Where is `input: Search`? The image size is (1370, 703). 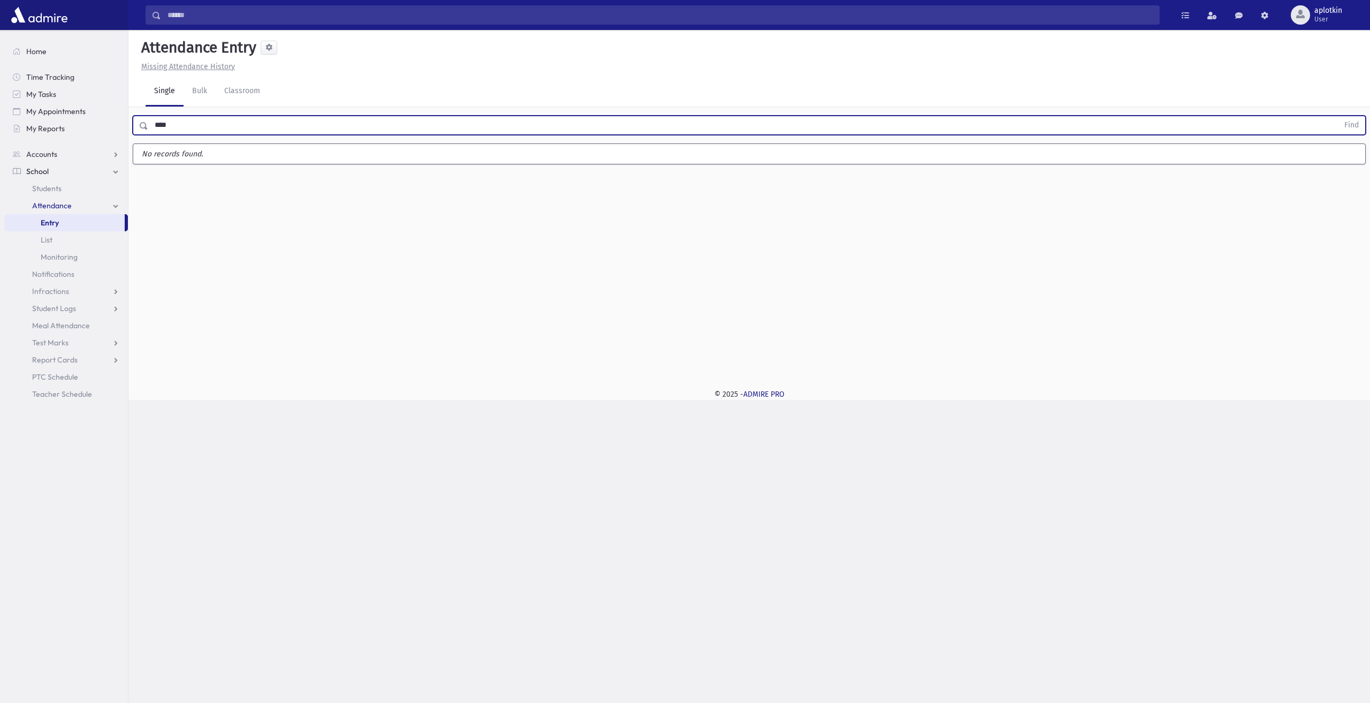
input: Search is located at coordinates (660, 15).